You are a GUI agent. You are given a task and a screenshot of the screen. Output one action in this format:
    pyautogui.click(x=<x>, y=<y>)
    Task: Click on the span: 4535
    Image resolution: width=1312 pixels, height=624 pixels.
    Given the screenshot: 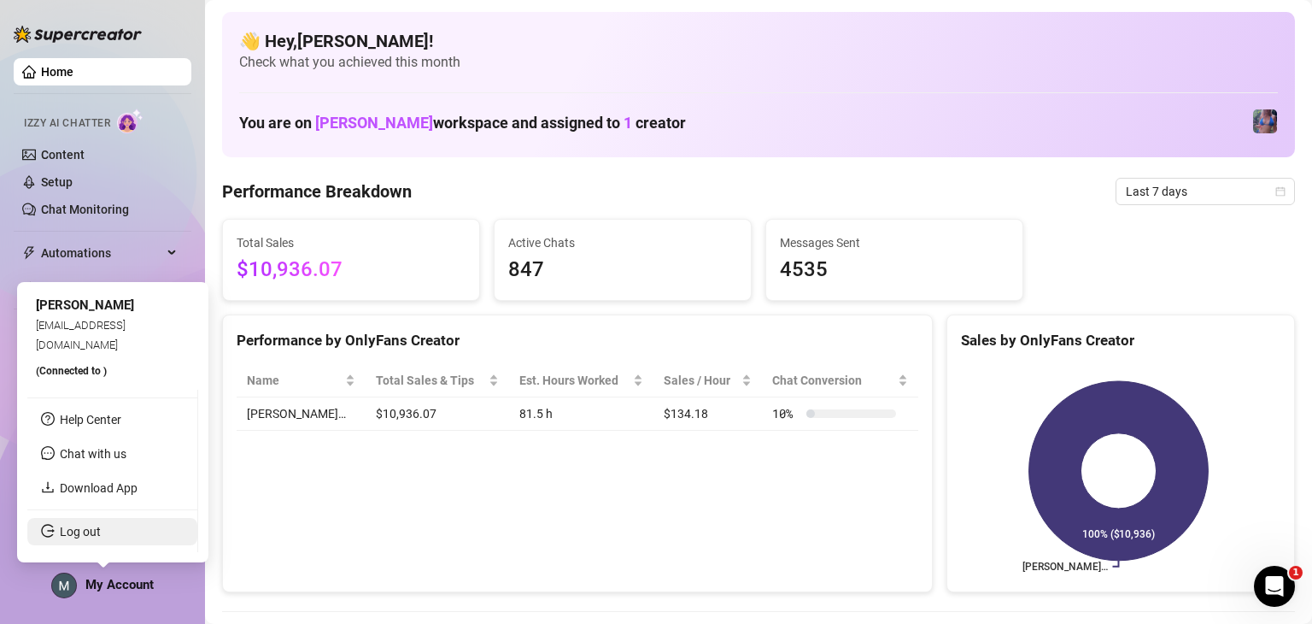 What is the action you would take?
    pyautogui.click(x=894, y=270)
    